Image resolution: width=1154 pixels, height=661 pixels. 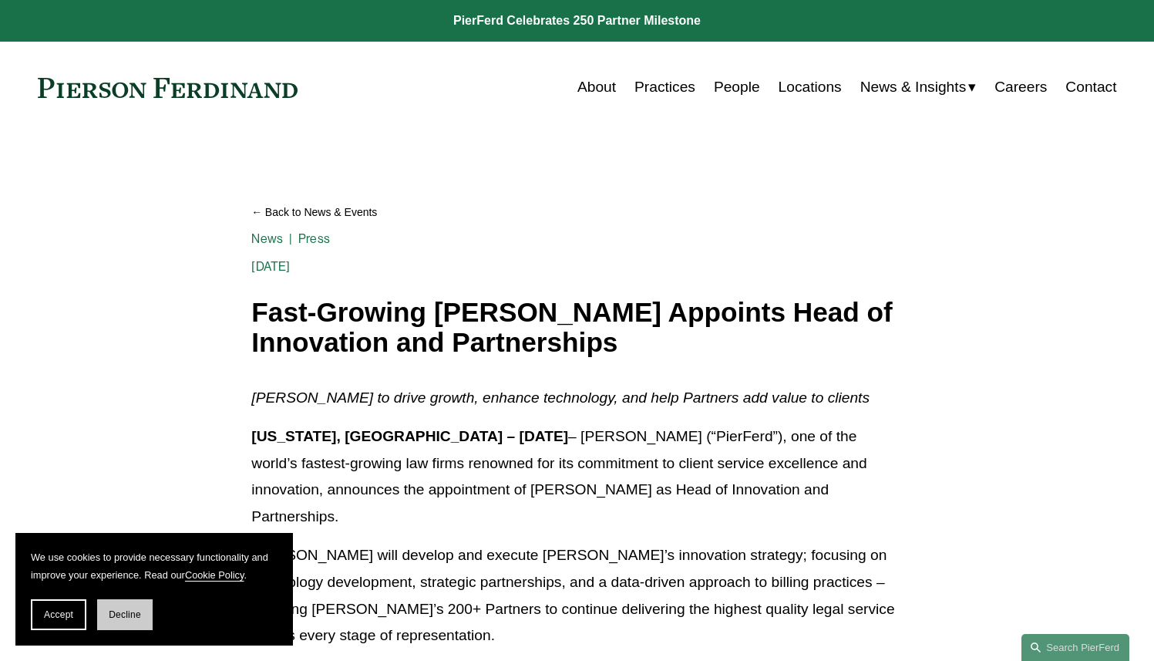 I want to click on span: News & Insights, so click(x=914, y=87).